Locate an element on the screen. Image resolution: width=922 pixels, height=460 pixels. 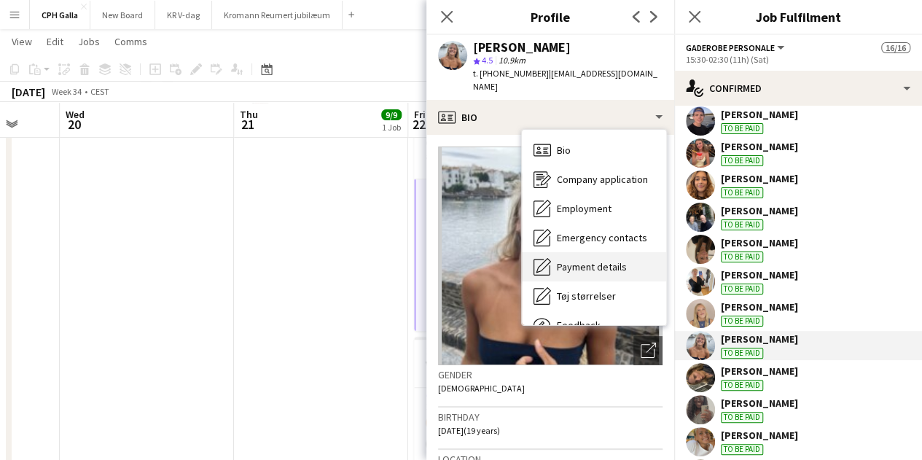
div: Payment details is located at coordinates (594, 267).